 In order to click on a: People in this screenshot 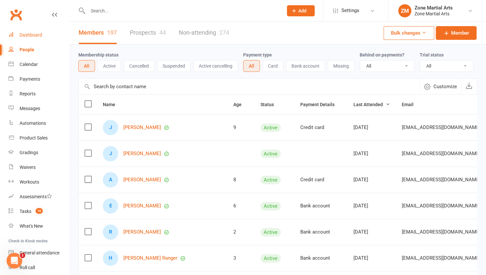, I will do `click(39, 50)`.